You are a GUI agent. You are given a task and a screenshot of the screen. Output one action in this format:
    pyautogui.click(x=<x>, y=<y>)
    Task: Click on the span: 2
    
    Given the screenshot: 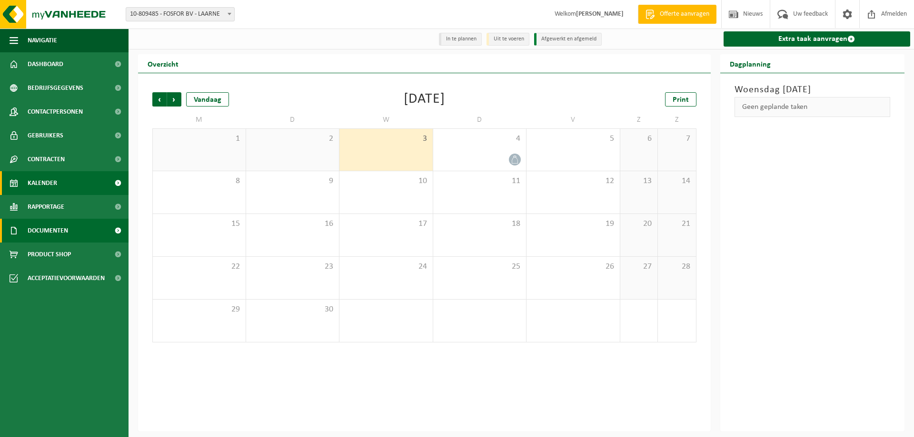 What is the action you would take?
    pyautogui.click(x=293, y=139)
    